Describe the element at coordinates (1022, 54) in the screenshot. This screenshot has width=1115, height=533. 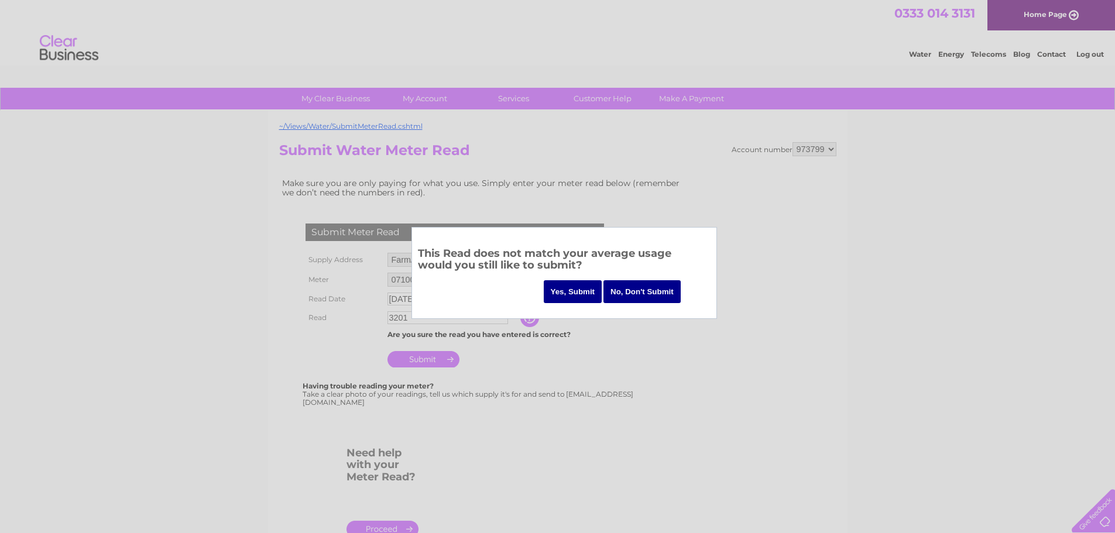
I see `a: Blog` at that location.